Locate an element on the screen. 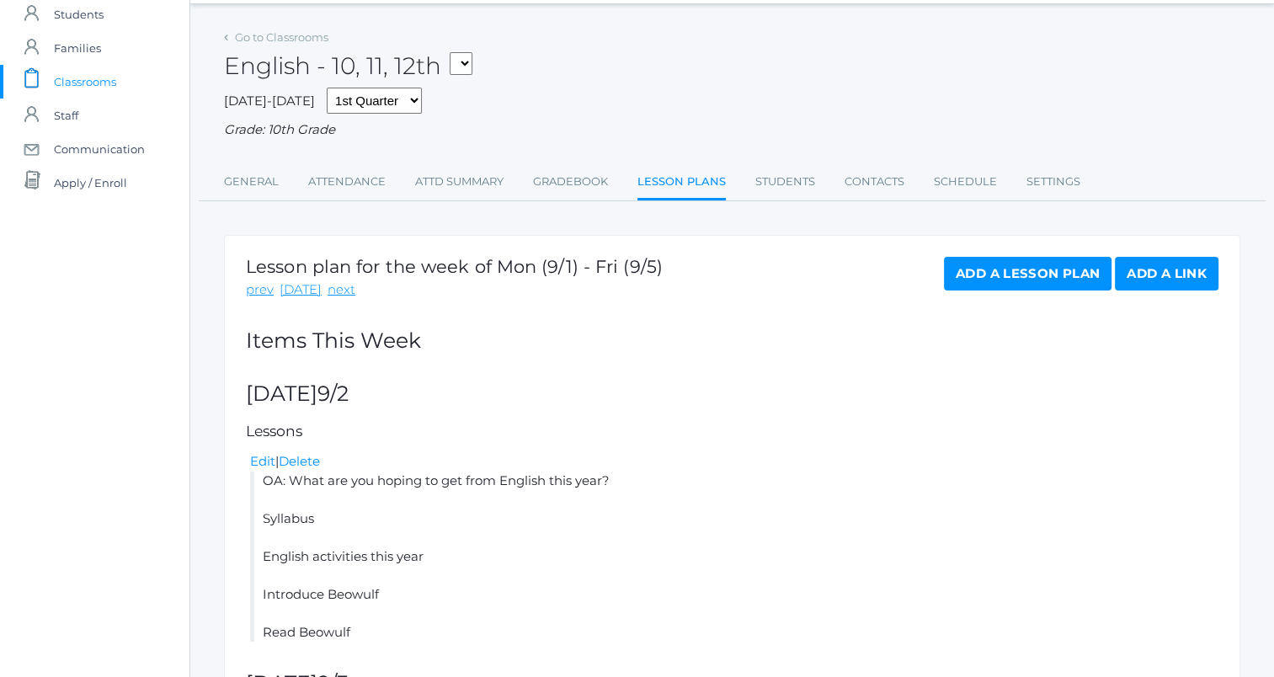  span: Families is located at coordinates (77, 48).